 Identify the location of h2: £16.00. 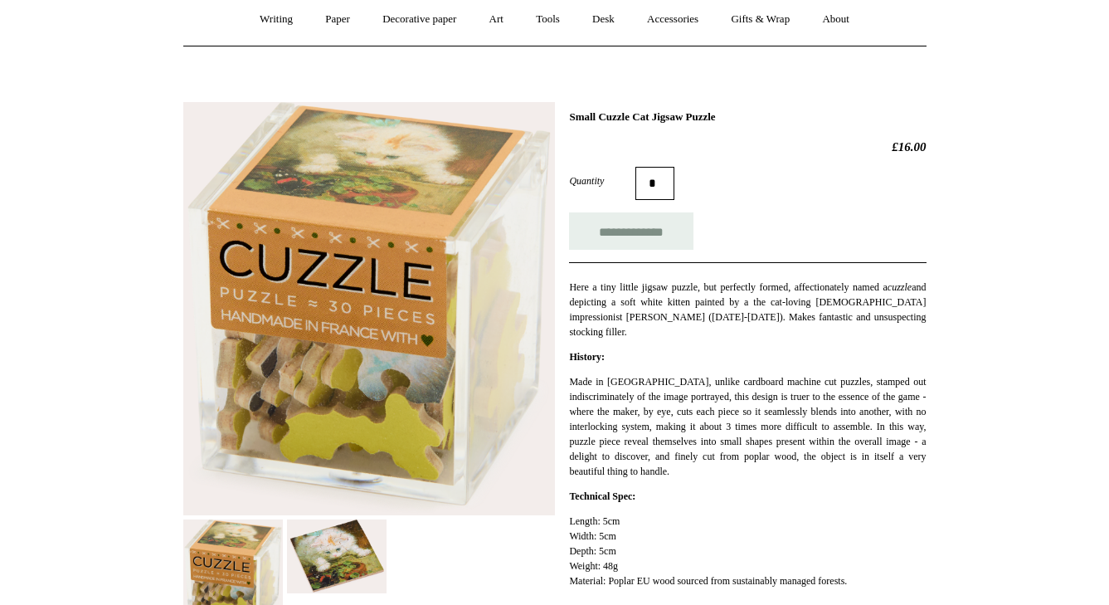
(747, 147).